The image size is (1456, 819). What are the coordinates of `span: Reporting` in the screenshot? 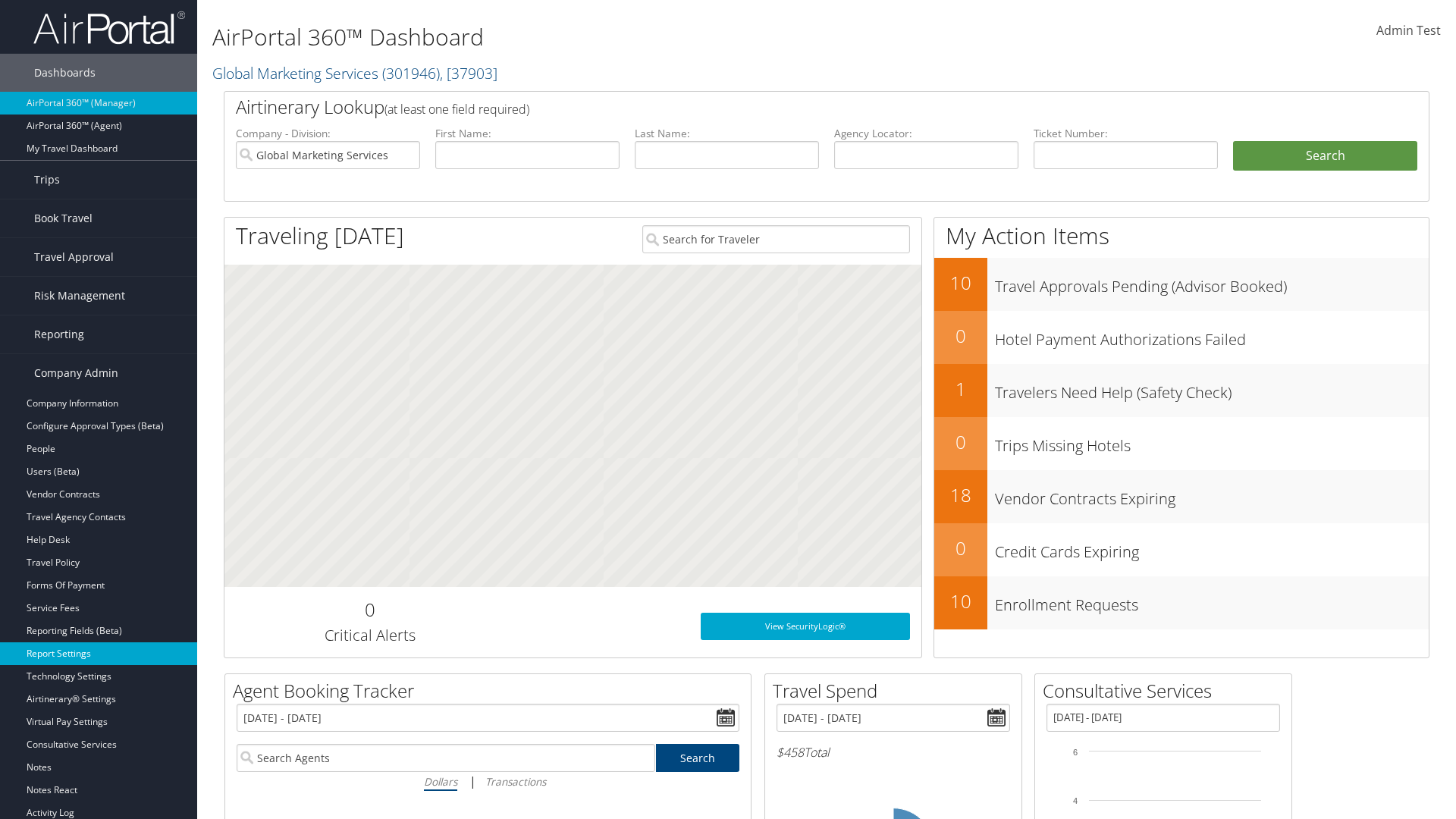 It's located at (60, 335).